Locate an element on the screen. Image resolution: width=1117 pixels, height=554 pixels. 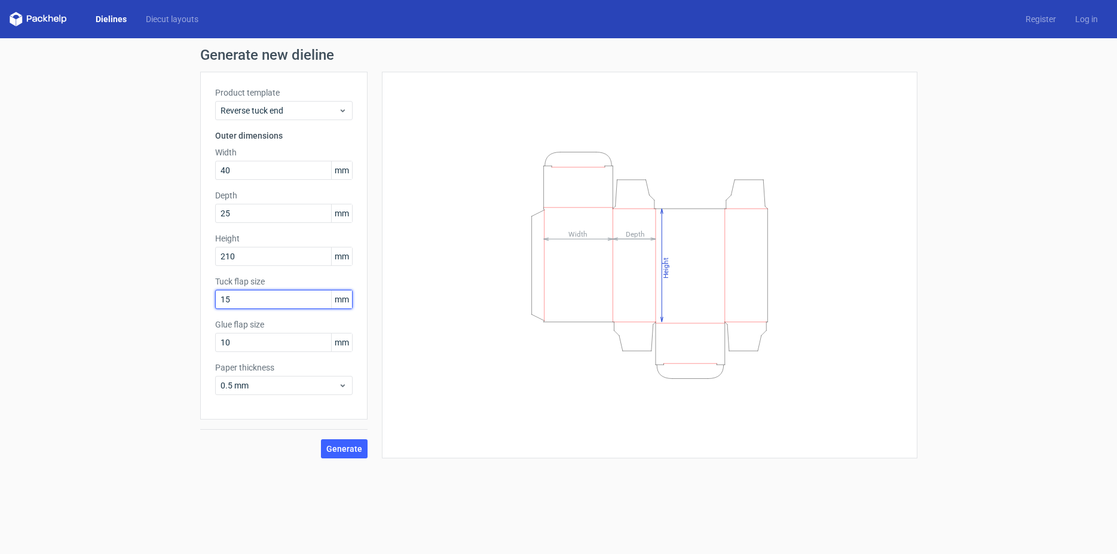
h1: Generate new dieline is located at coordinates (559, 55).